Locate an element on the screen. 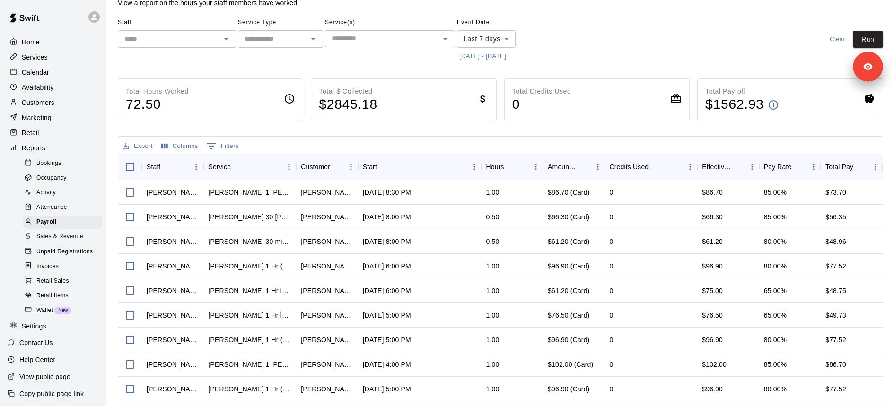 The width and height of the screenshot is (894, 406). div: Retail Sales is located at coordinates (62, 281).